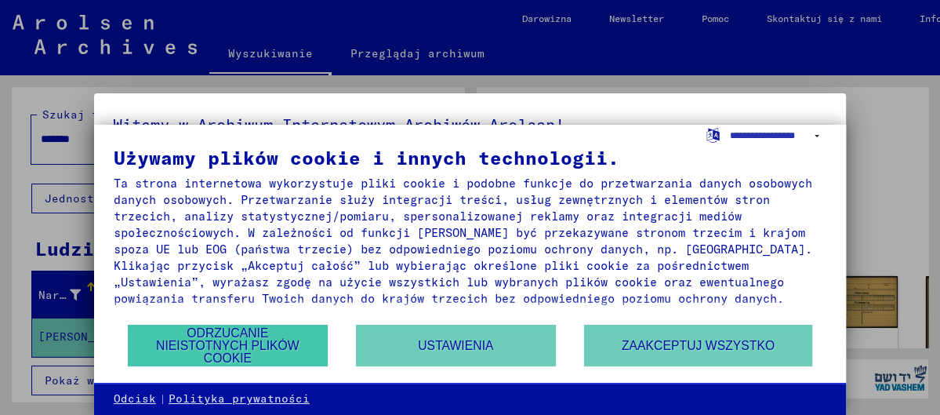 The height and width of the screenshot is (415, 940). Describe the element at coordinates (456, 345) in the screenshot. I see `button: Ustawienia` at that location.